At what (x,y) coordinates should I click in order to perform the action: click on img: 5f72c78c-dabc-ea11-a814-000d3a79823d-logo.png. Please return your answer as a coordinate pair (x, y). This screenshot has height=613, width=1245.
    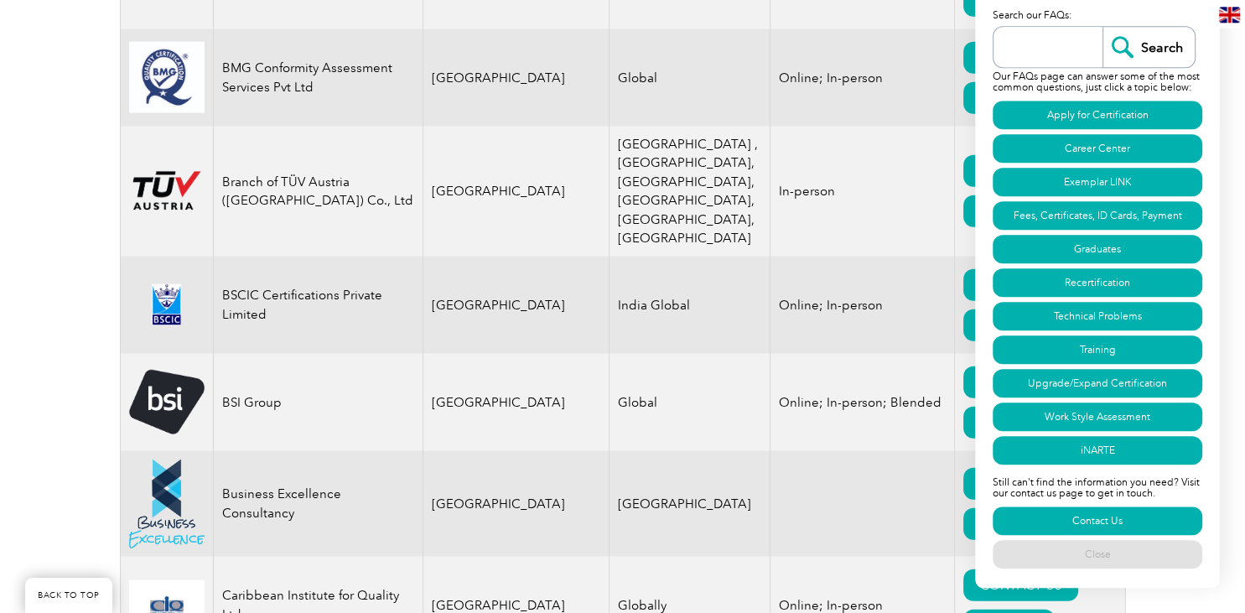
    Looking at the image, I should click on (167, 401).